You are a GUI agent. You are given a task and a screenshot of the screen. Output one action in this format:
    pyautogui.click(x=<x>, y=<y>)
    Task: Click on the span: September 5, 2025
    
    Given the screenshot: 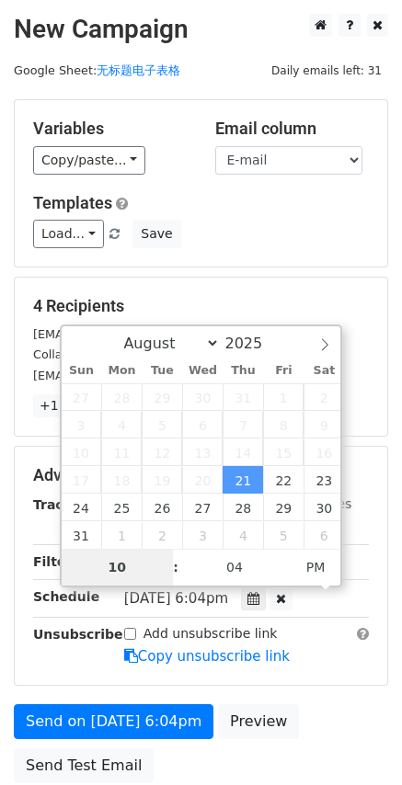 What is the action you would take?
    pyautogui.click(x=283, y=535)
    